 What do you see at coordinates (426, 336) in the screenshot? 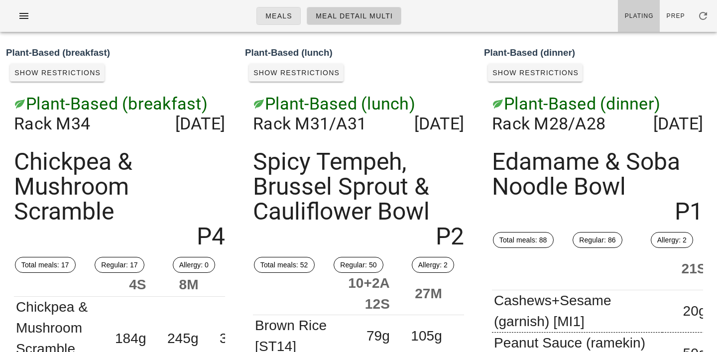
I see `span: 105g` at bounding box center [426, 336].